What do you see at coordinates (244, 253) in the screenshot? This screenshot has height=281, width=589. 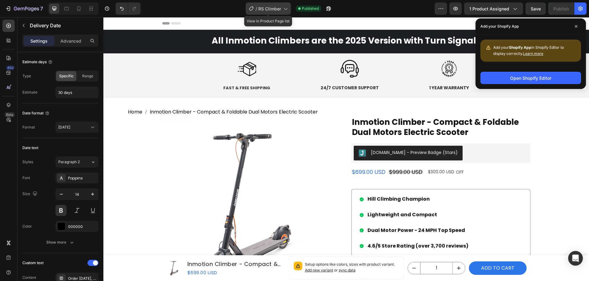 I see `span: sync data` at bounding box center [244, 253].